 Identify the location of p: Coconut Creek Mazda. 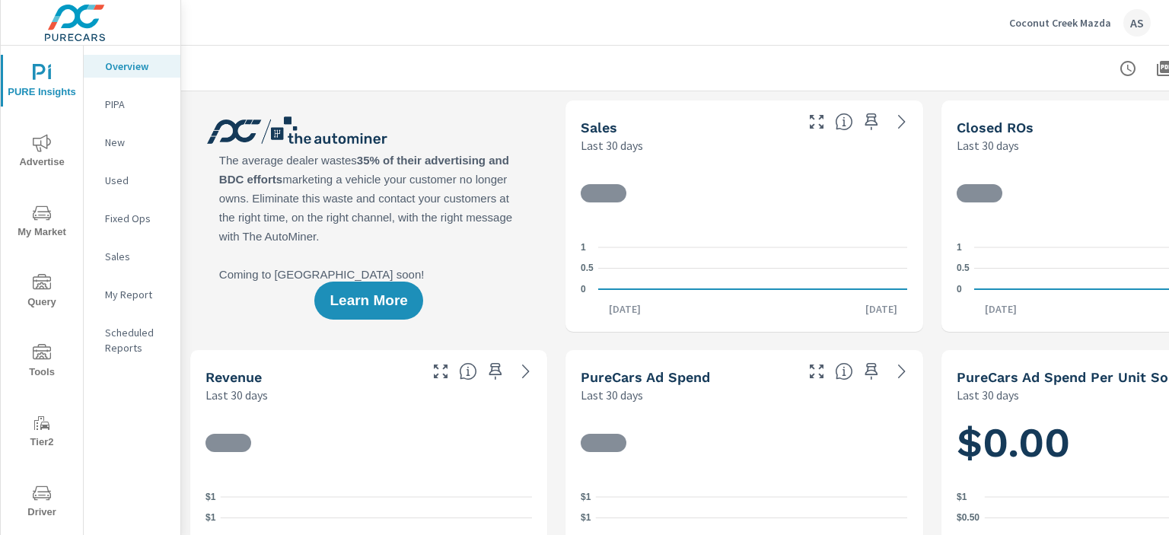
(1060, 23).